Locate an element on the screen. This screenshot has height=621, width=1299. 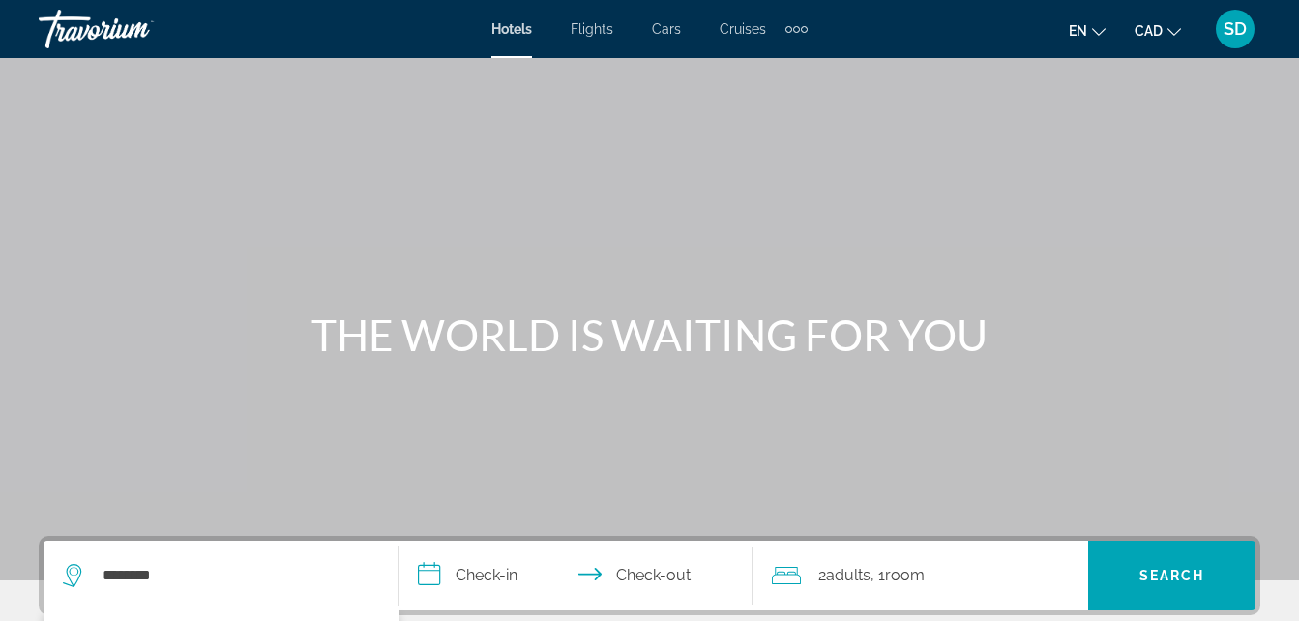
button: Search is located at coordinates (1171, 576).